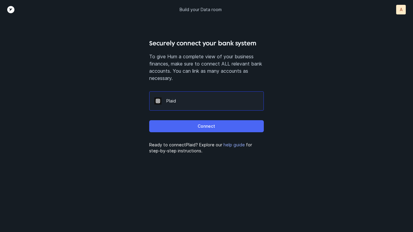 The width and height of the screenshot is (413, 232). I want to click on a: help guide, so click(234, 145).